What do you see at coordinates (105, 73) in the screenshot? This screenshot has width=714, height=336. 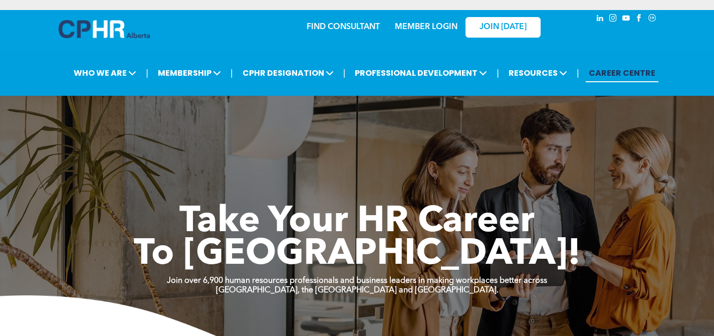 I see `span: WHO WE ARE` at bounding box center [105, 73].